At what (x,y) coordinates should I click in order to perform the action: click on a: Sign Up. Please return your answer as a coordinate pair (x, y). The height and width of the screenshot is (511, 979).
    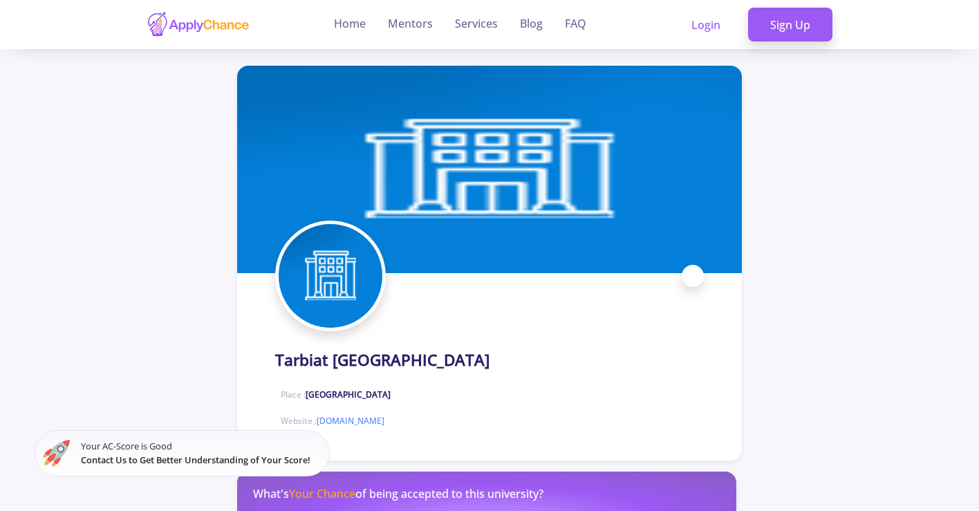
    Looking at the image, I should click on (790, 25).